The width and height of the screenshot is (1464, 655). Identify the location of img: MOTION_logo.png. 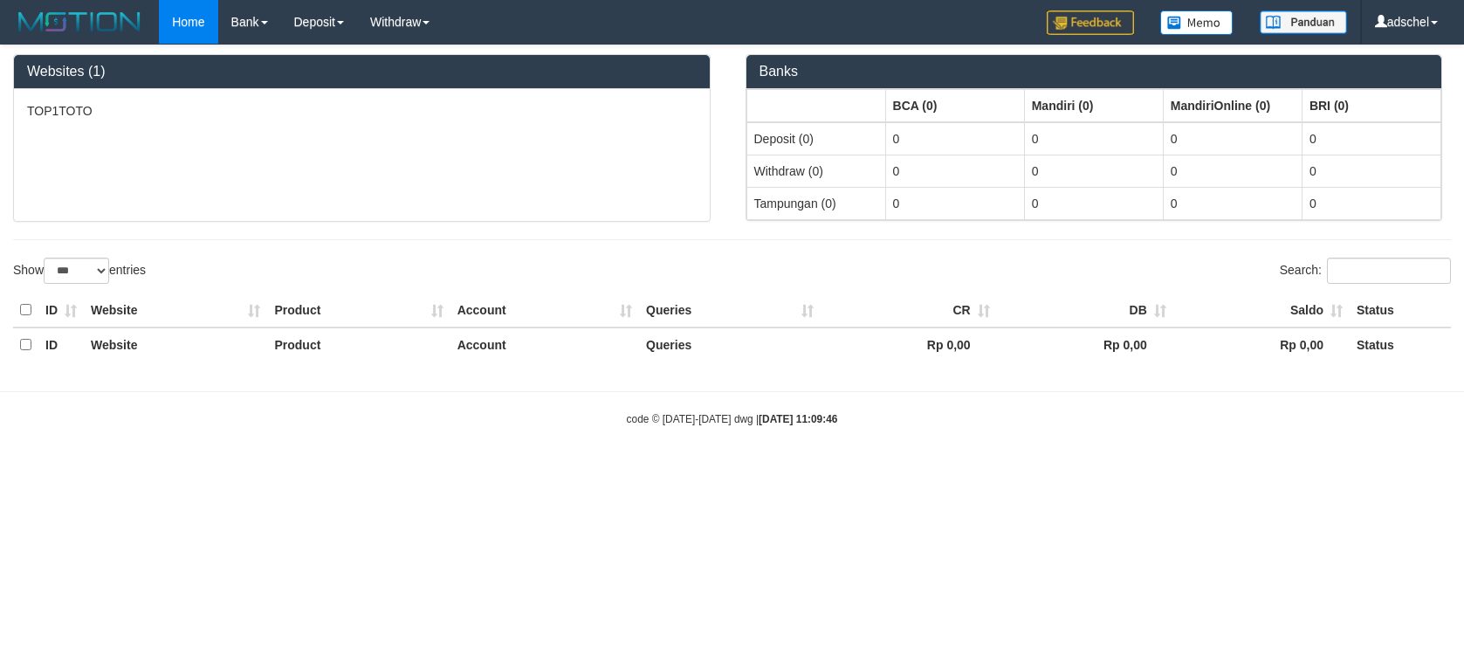
(79, 22).